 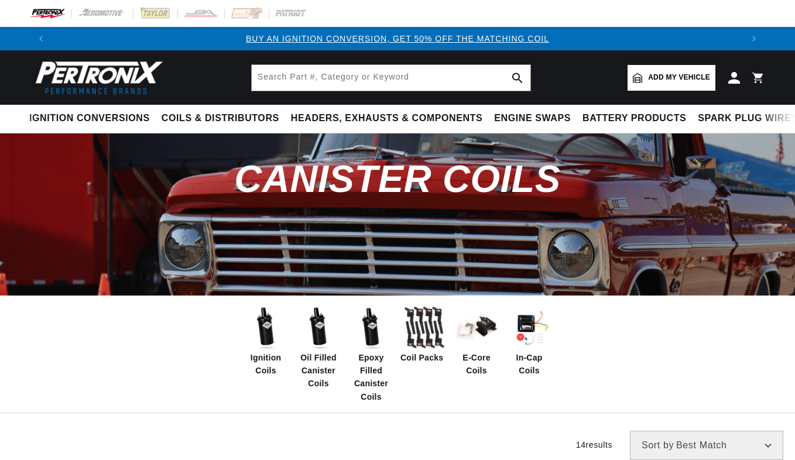 I want to click on span: Headers, Exhausts & Components, so click(x=386, y=118).